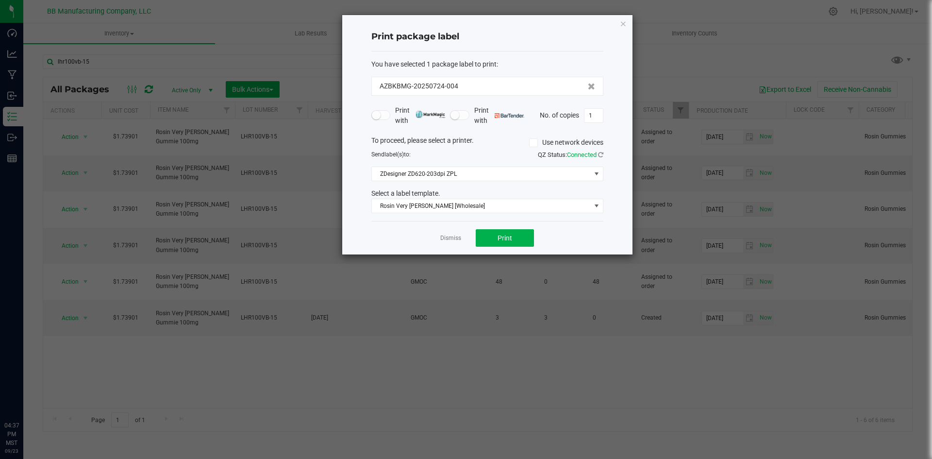 The width and height of the screenshot is (932, 459). I want to click on span: No. of copies, so click(559, 115).